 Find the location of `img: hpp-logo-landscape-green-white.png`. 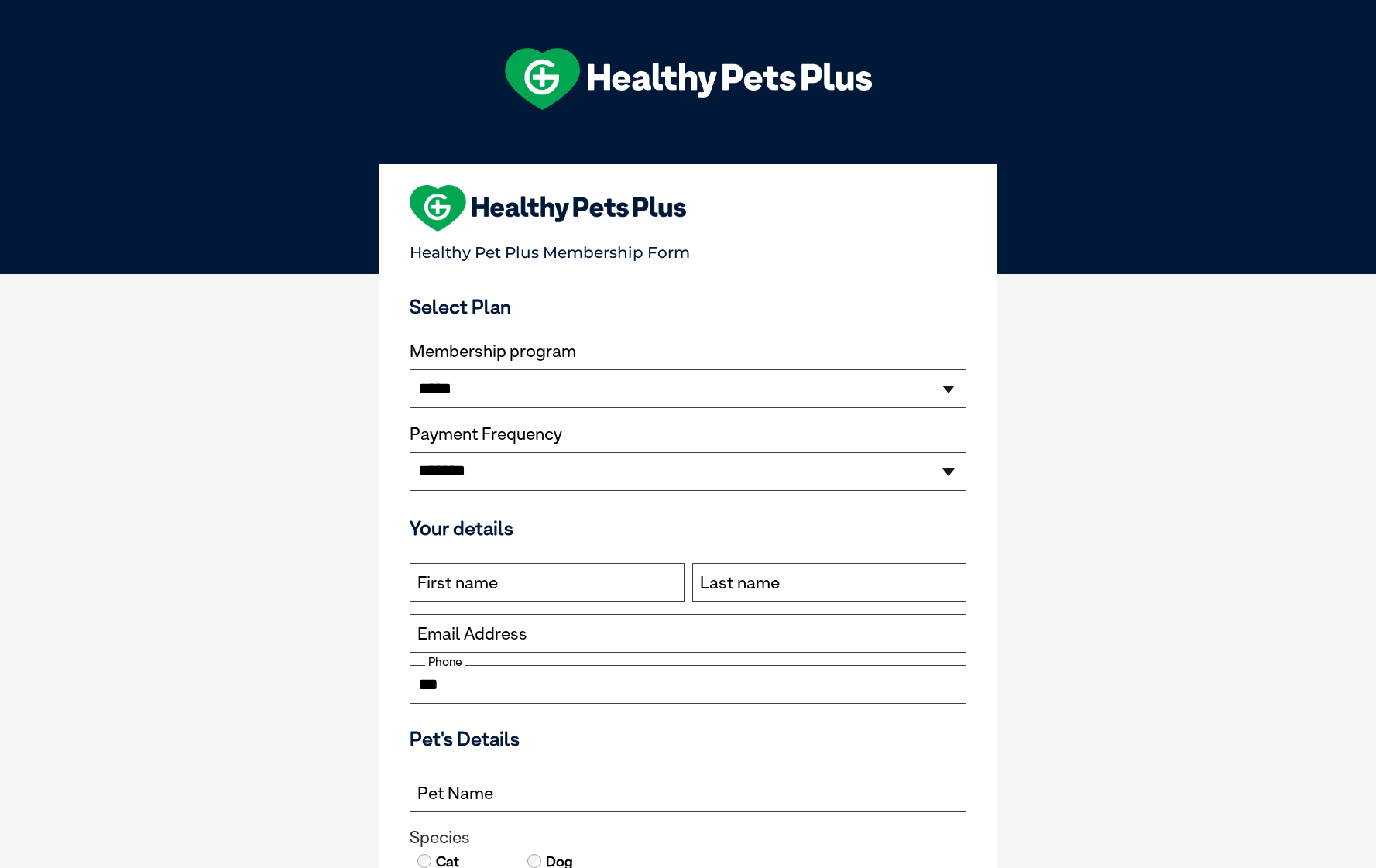

img: hpp-logo-landscape-green-white.png is located at coordinates (688, 79).